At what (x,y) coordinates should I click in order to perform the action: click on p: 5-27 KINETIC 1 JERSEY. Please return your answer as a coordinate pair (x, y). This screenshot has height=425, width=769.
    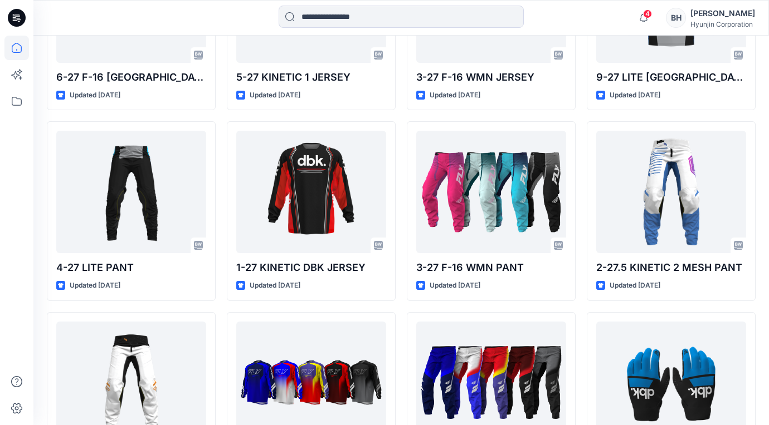
    Looking at the image, I should click on (311, 77).